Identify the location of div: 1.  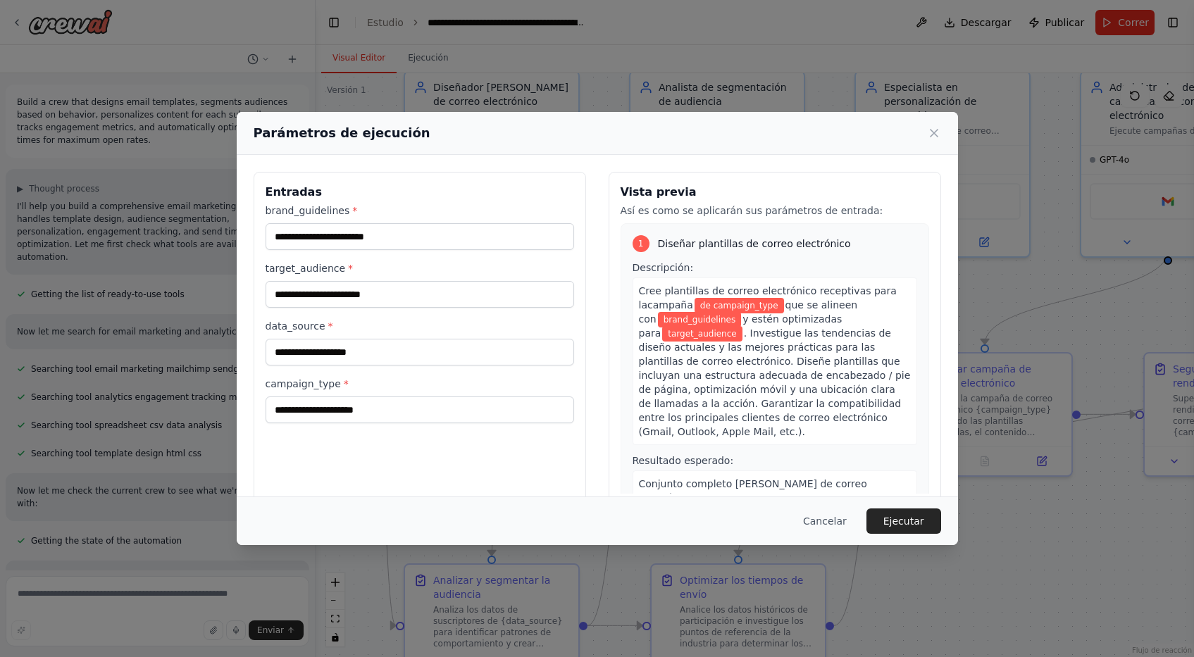
(641, 244).